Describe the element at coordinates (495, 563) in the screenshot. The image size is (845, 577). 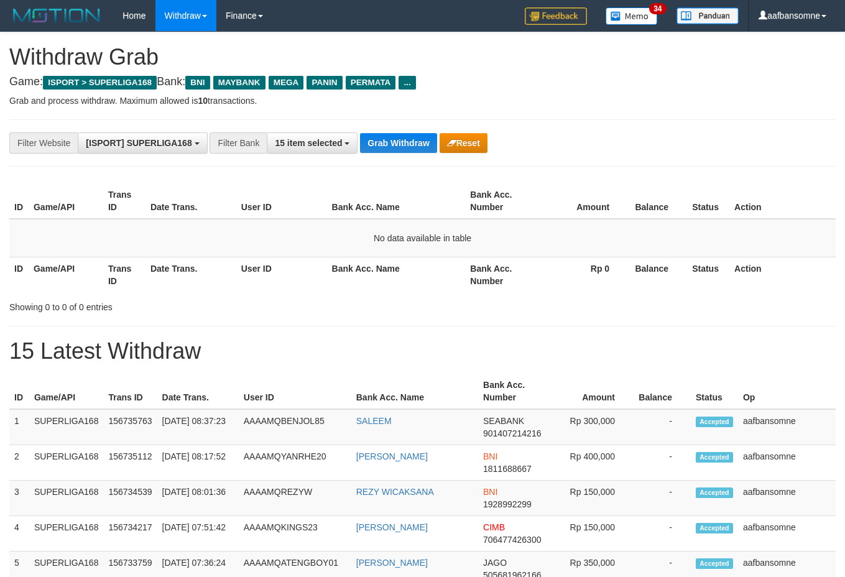
I see `span: JAGO` at that location.